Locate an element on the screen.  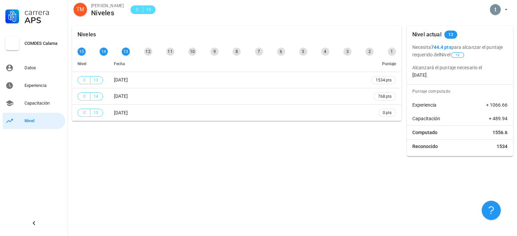
div: 6 is located at coordinates (281, 52).